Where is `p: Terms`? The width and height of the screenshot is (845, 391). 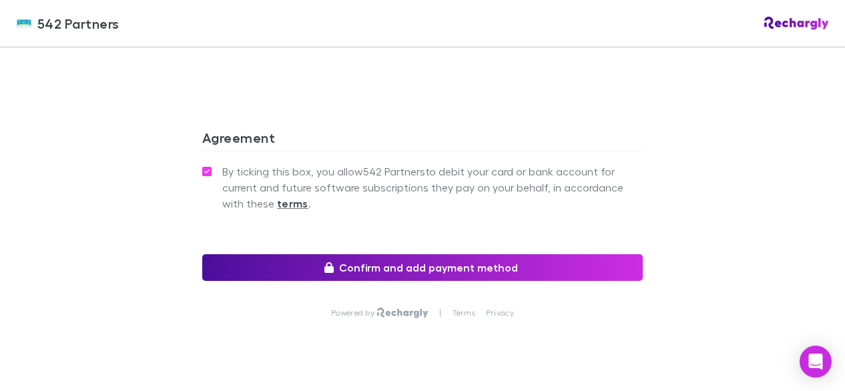
p: Terms is located at coordinates (464, 313).